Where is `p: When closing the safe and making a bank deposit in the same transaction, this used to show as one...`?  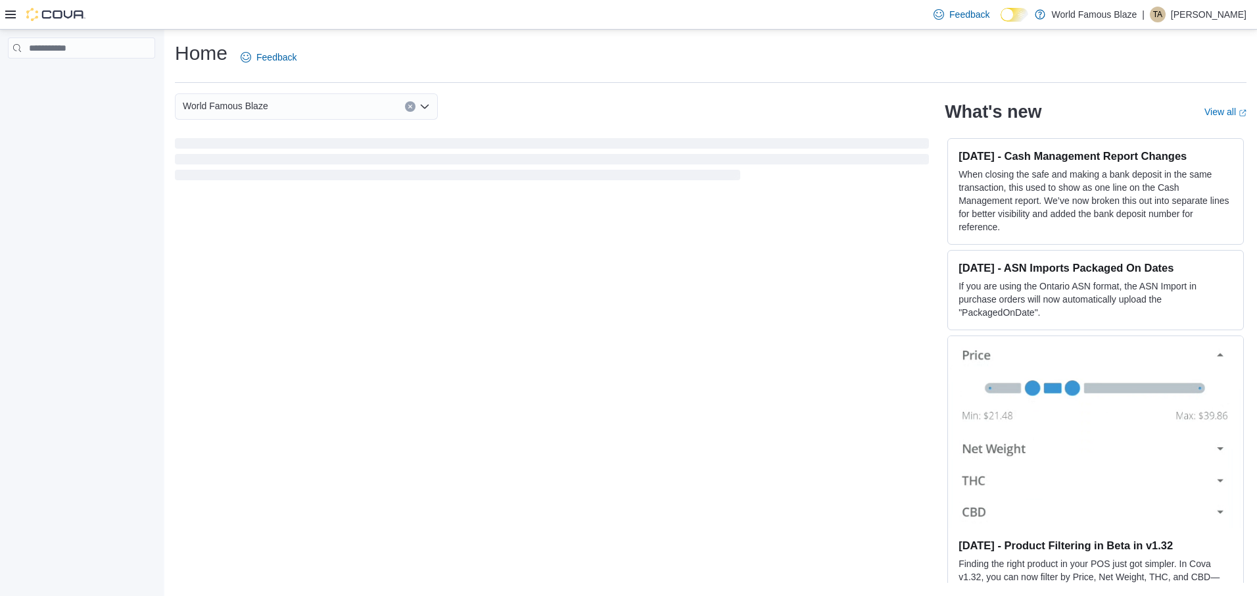 p: When closing the safe and making a bank deposit in the same transaction, this used to show as one... is located at coordinates (1095, 201).